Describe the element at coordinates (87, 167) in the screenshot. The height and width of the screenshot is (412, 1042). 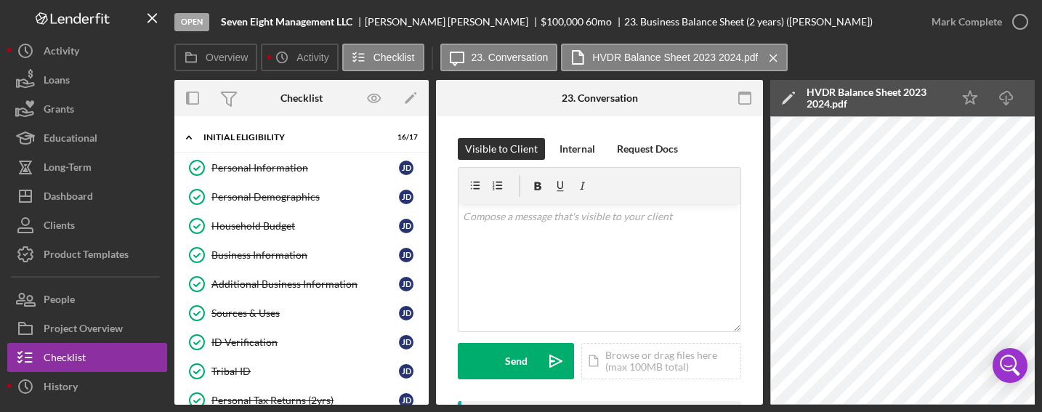
I see `button: Long-Term` at that location.